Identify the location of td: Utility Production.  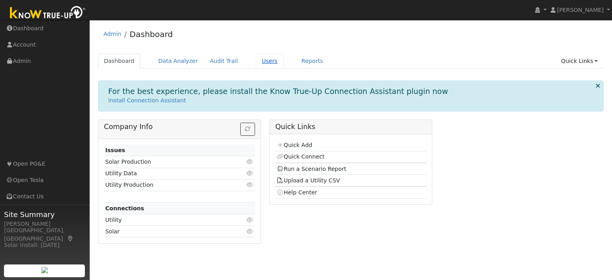
(167, 185).